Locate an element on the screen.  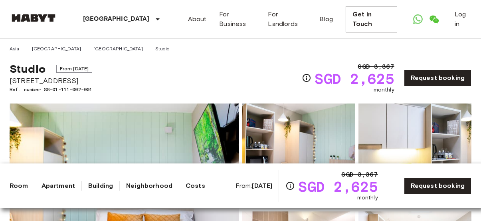
a: Room is located at coordinates (19, 186).